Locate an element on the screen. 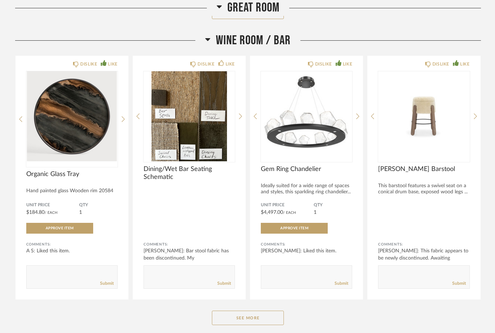 The image size is (495, 333). div: Hand painted glass Wooden rim 20584 is located at coordinates (72, 191).